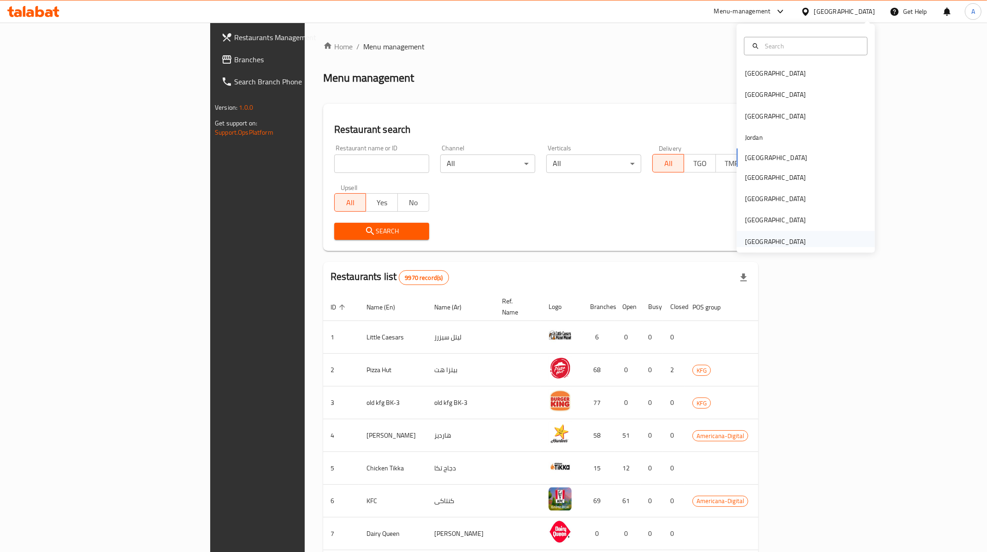  Describe the element at coordinates (731, 163) in the screenshot. I see `button: TMP` at that location.